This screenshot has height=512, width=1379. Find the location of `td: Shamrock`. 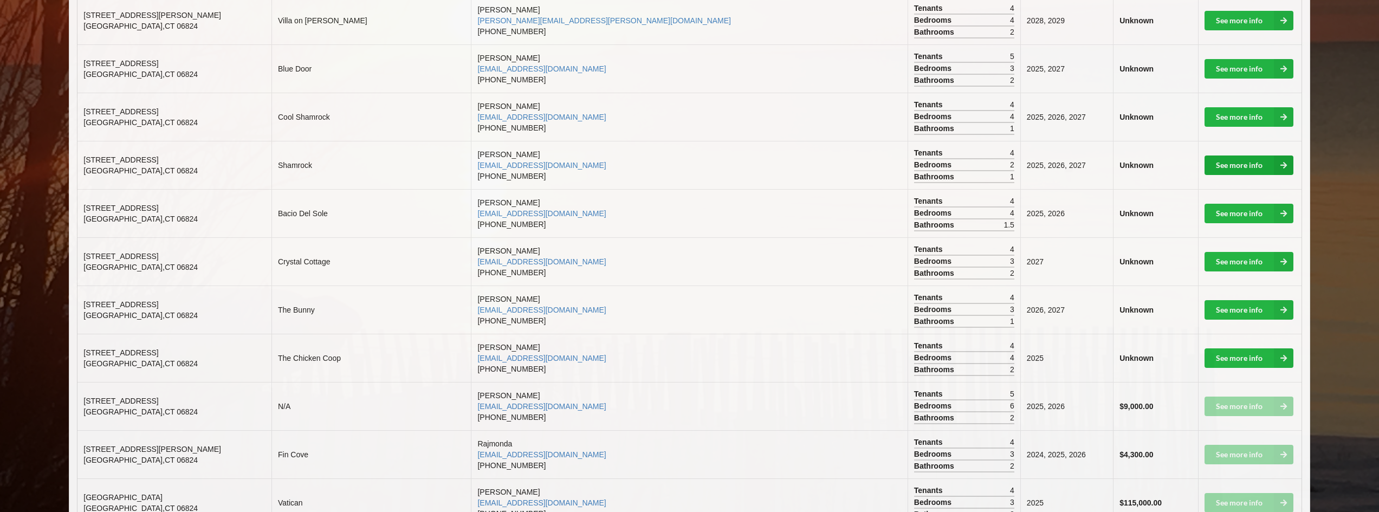

td: Shamrock is located at coordinates (371, 165).